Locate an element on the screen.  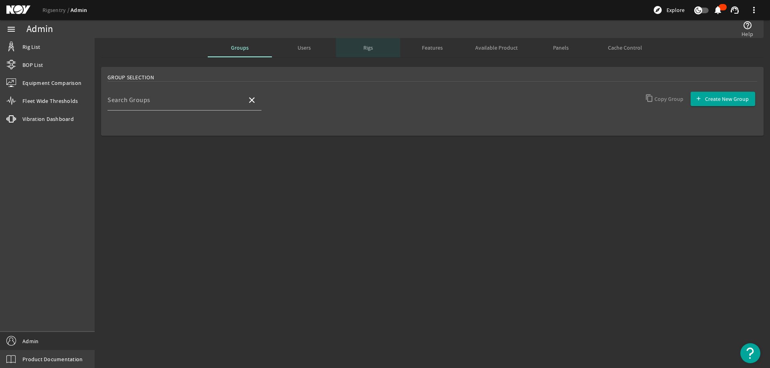
button: Create New Group is located at coordinates (722, 99).